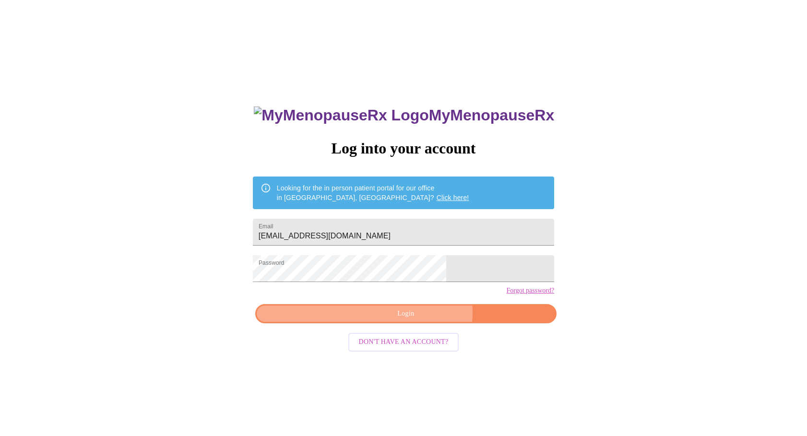 The width and height of the screenshot is (807, 436). I want to click on a: Don't have an account?, so click(403, 341).